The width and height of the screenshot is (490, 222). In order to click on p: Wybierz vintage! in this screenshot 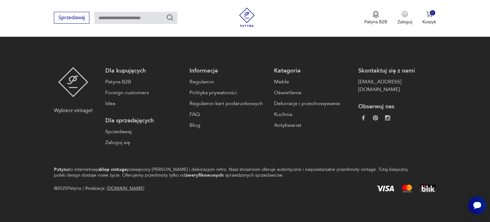, I will do `click(73, 110)`.